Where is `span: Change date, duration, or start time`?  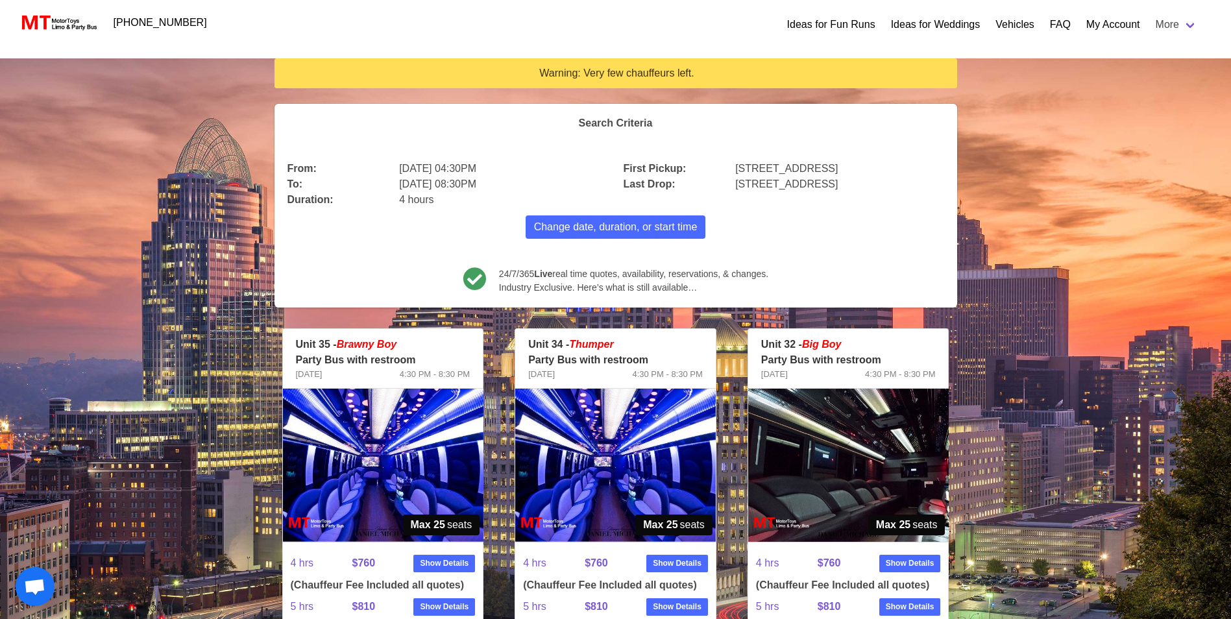
span: Change date, duration, or start time is located at coordinates (616, 227).